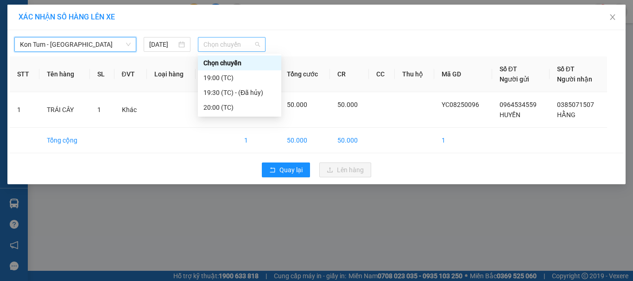 This screenshot has height=281, width=633. What do you see at coordinates (350, 74) in the screenshot?
I see `th: CR` at bounding box center [350, 74].